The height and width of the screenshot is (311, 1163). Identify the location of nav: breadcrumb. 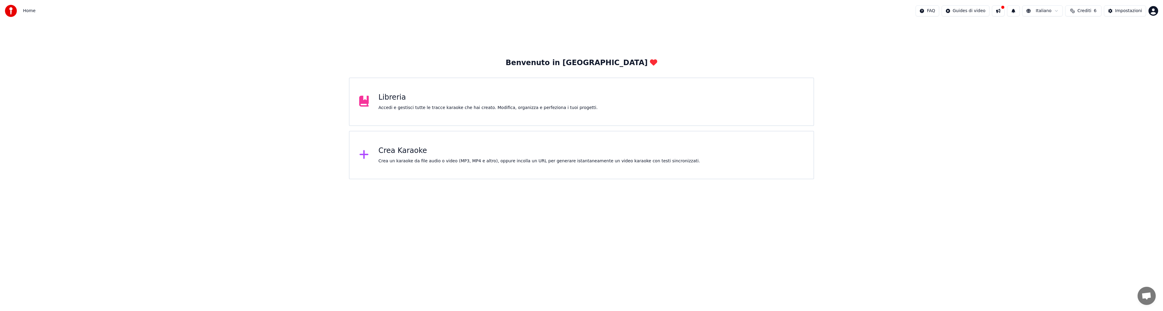
(29, 11).